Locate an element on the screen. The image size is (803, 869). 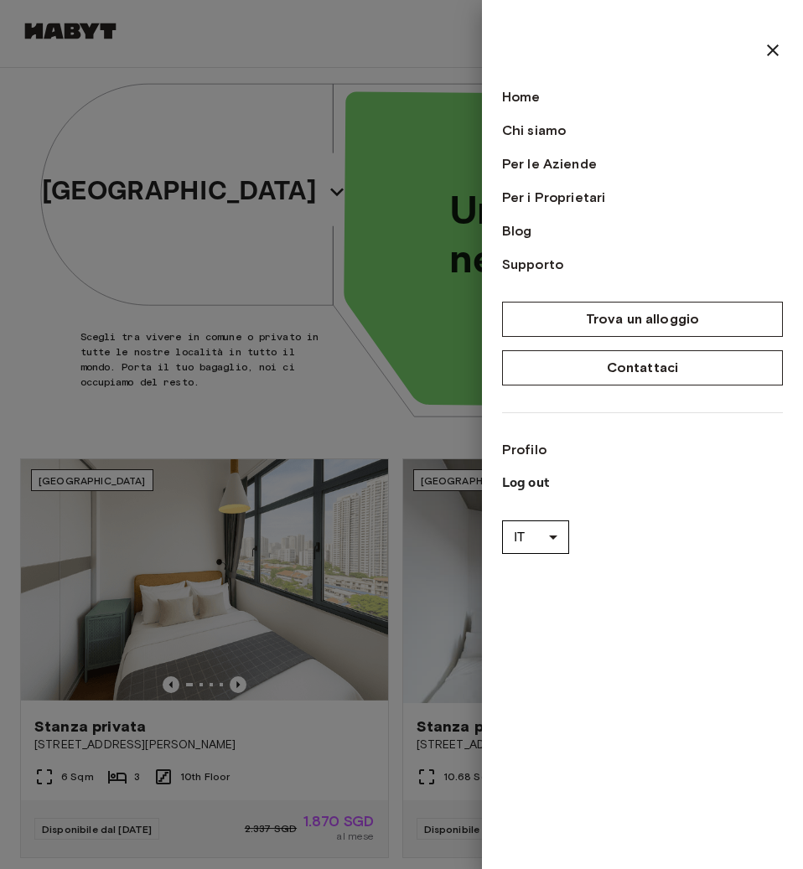
a: Profilo is located at coordinates (642, 450).